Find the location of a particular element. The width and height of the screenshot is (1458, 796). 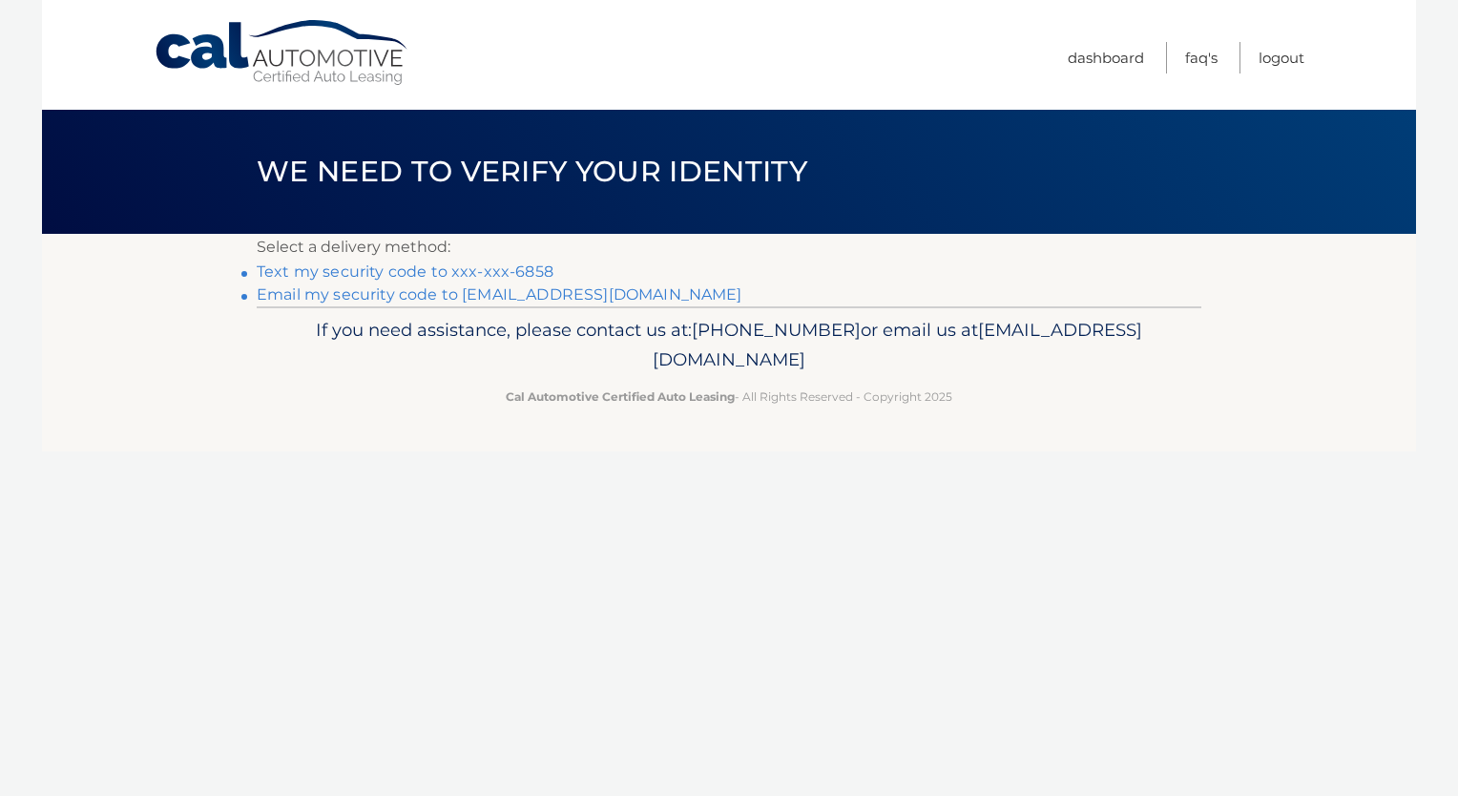

a: Cal Automotive is located at coordinates (282, 52).